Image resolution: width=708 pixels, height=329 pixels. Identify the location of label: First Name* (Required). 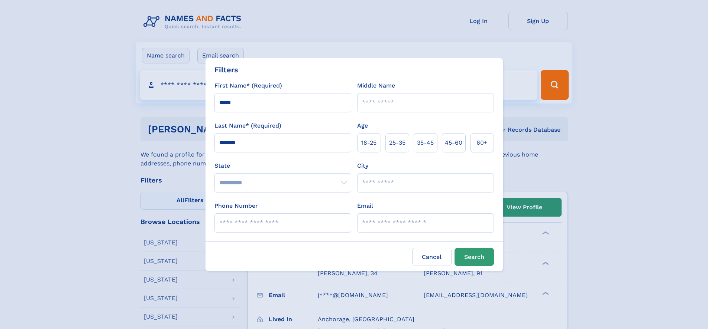
(248, 86).